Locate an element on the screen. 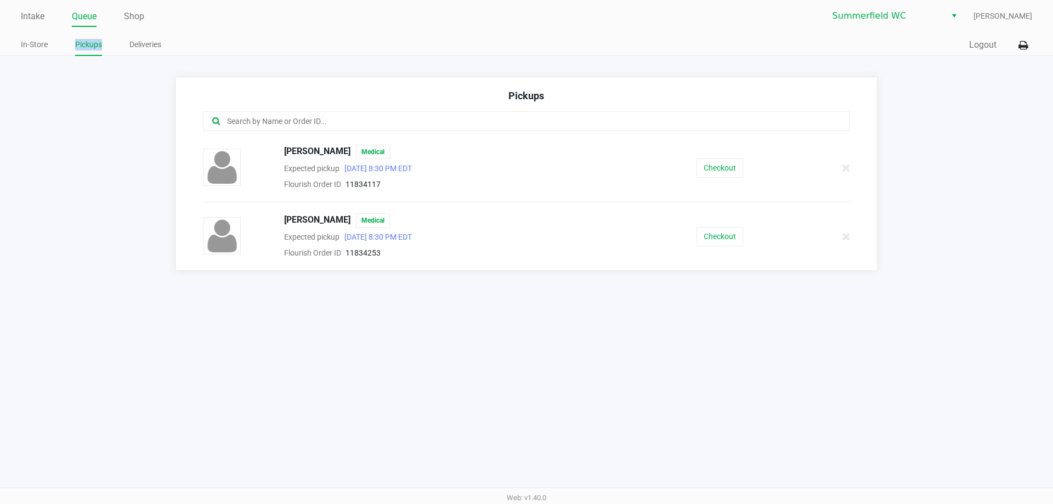  a: Deliveries is located at coordinates (145, 44).